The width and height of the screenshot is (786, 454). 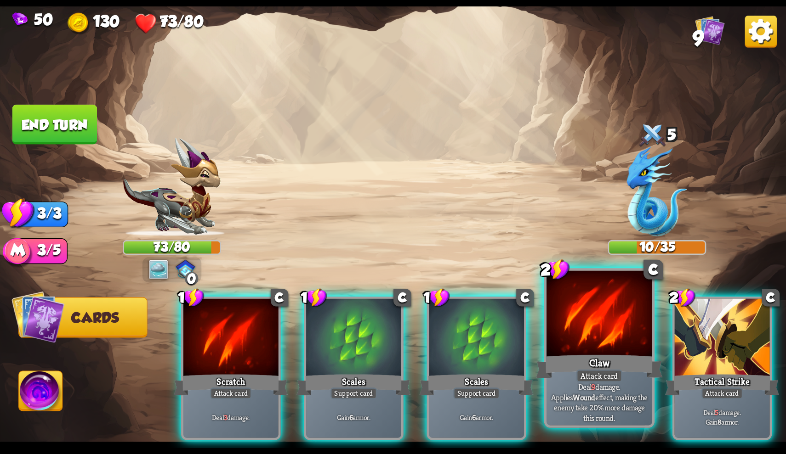 What do you see at coordinates (181, 21) in the screenshot?
I see `span: 73/80` at bounding box center [181, 21].